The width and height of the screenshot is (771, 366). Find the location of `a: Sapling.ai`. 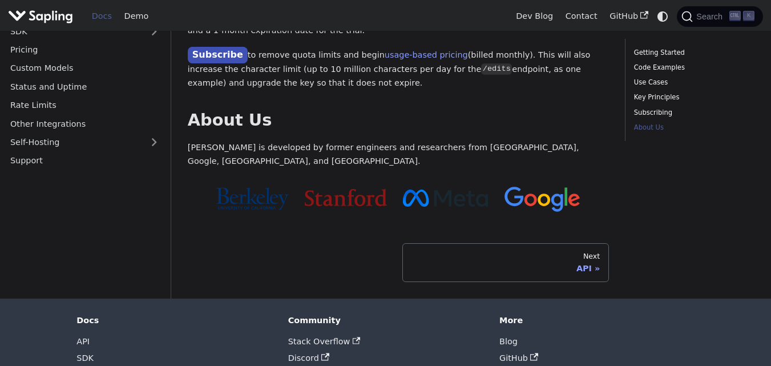

a: Sapling.ai is located at coordinates (42, 16).